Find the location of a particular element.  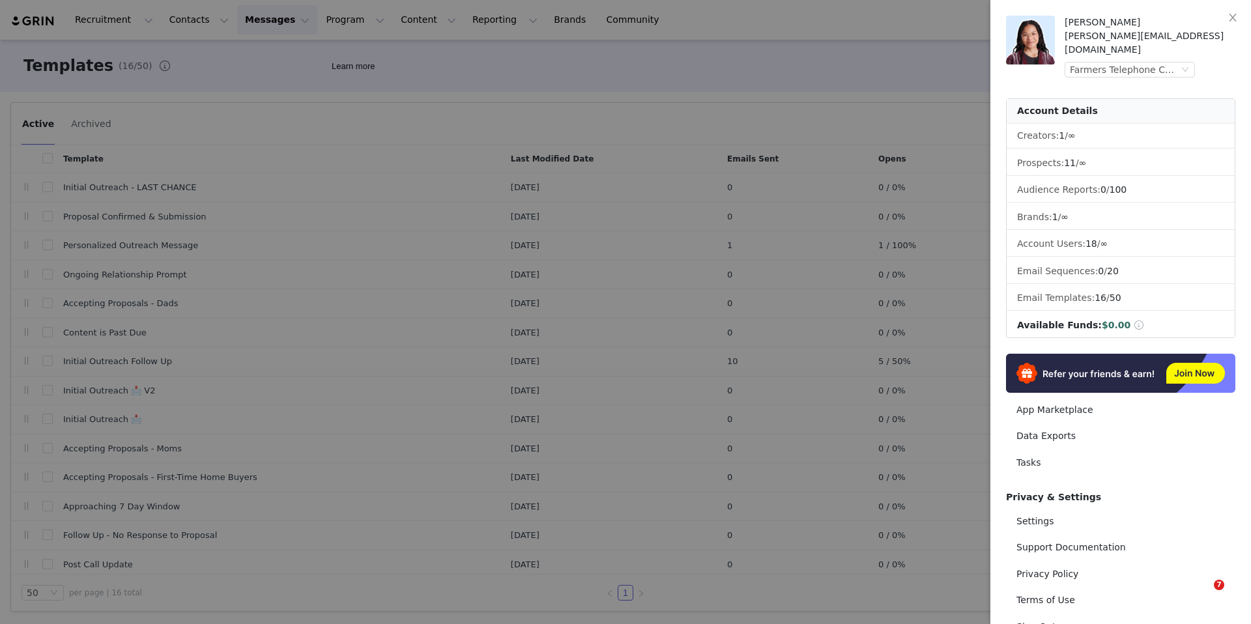

div: Account Details is located at coordinates (1121, 111).